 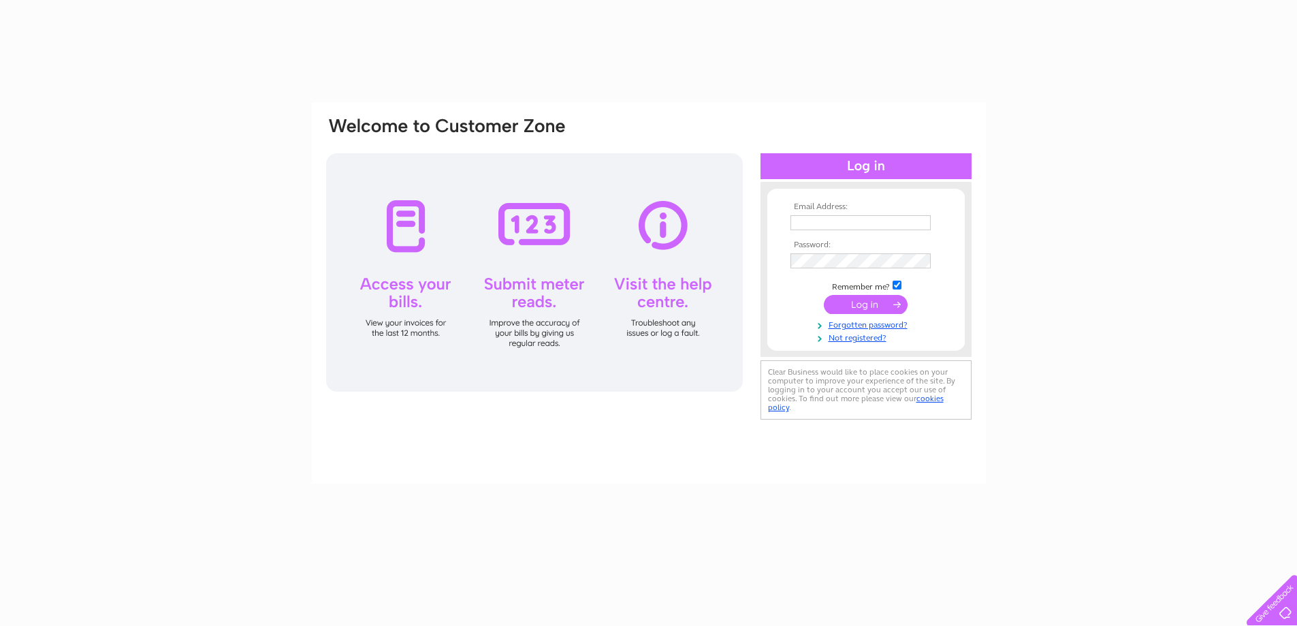 I want to click on input: Submit, so click(x=865, y=304).